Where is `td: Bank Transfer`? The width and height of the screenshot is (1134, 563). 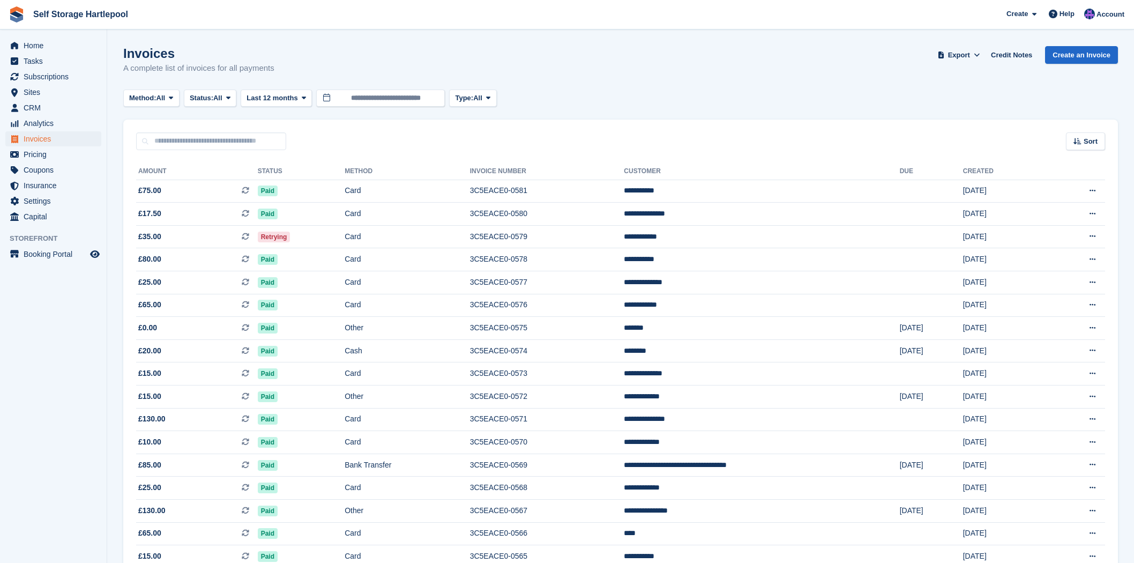
td: Bank Transfer is located at coordinates (407, 465).